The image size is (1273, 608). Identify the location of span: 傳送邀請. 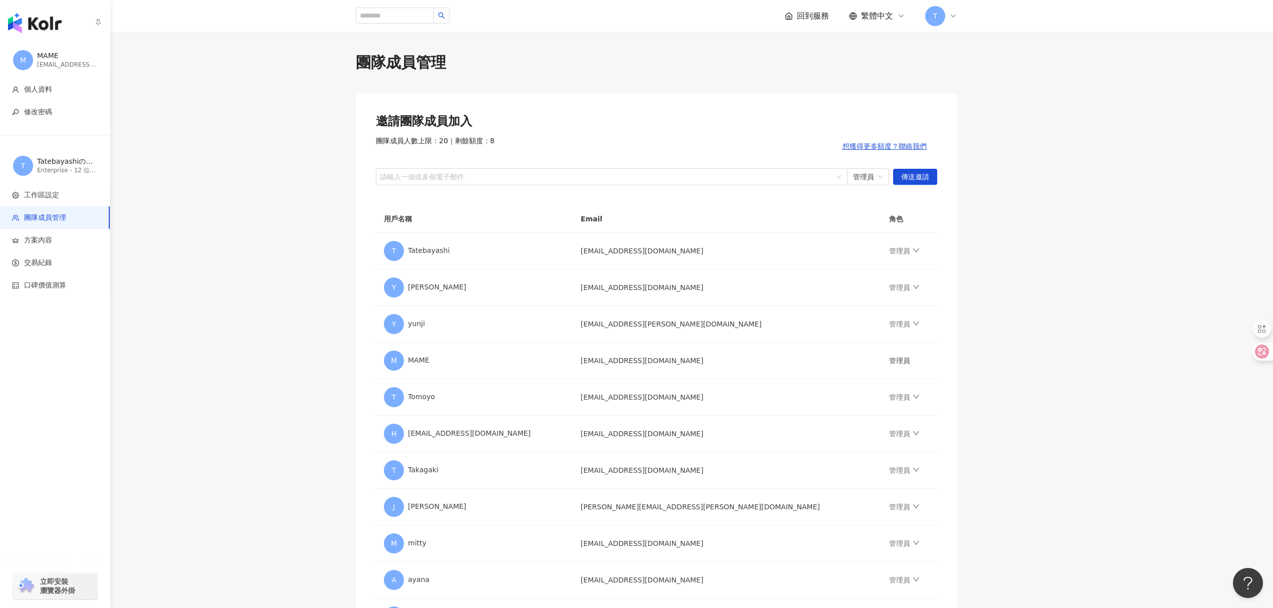
(915, 177).